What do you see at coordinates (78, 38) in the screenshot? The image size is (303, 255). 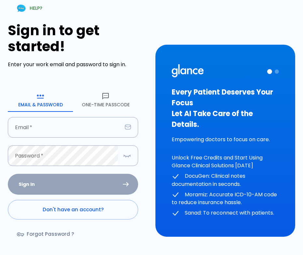 I see `h1: Sign in to get started!` at bounding box center [78, 38].